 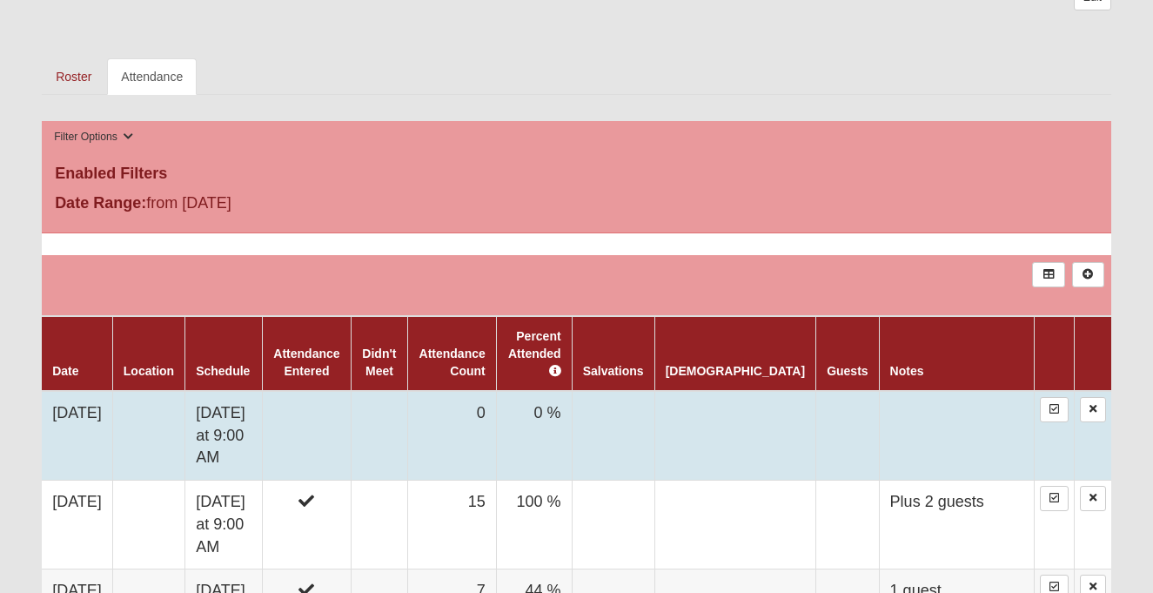 What do you see at coordinates (1088, 274) in the screenshot?
I see `a: Alt+N` at bounding box center [1088, 274].